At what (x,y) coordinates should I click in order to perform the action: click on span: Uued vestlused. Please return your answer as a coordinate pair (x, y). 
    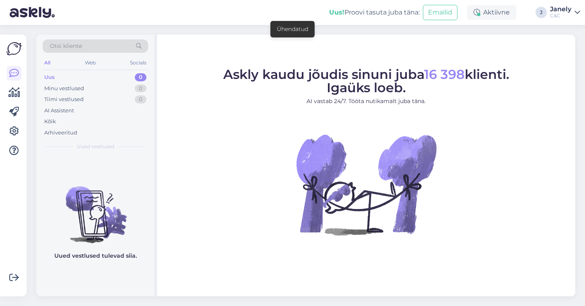
    Looking at the image, I should click on (95, 146).